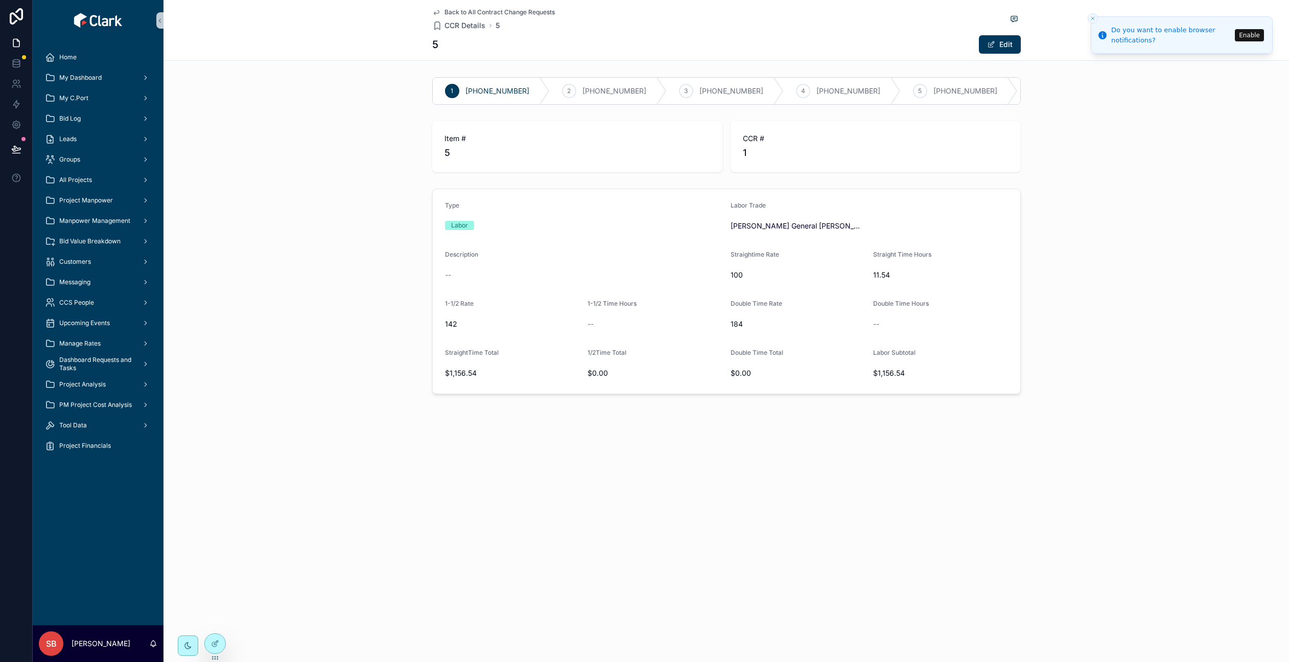 The height and width of the screenshot is (662, 1289). I want to click on a: Bid Log, so click(98, 119).